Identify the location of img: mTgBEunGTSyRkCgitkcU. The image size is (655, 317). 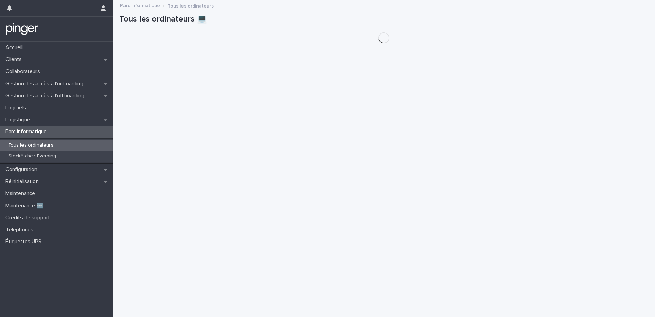
(22, 29).